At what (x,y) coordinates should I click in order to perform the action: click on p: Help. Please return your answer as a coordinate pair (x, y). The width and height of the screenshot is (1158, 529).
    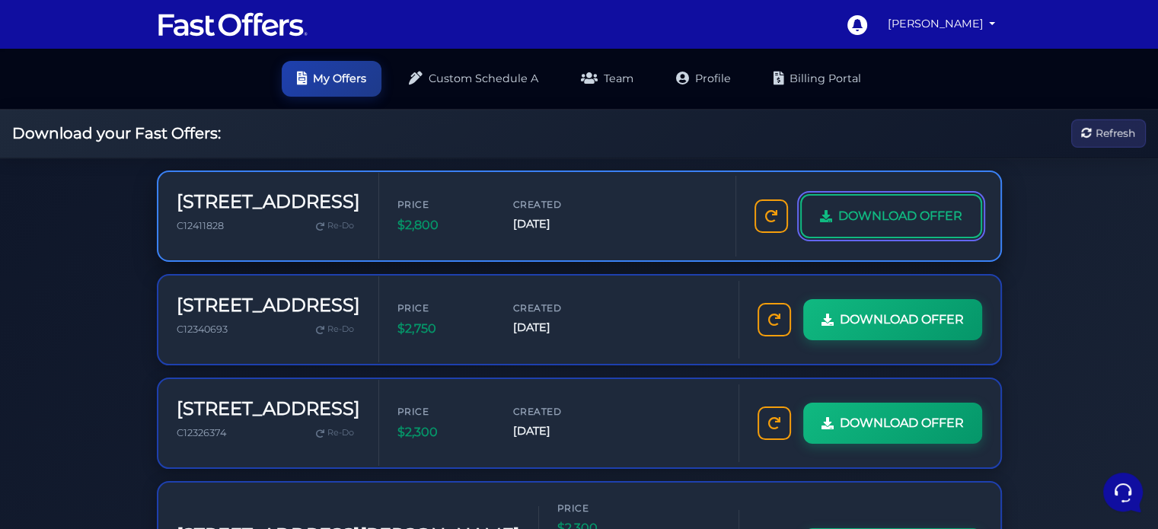
    Looking at the image, I should click on (246, 417).